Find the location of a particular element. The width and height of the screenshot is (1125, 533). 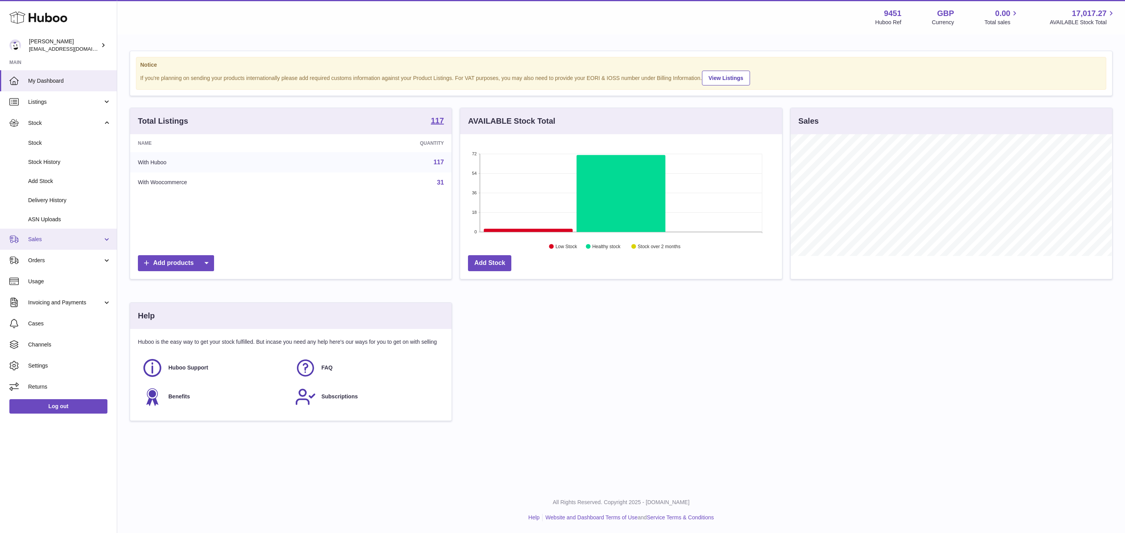

span: Channels is located at coordinates (70, 345).